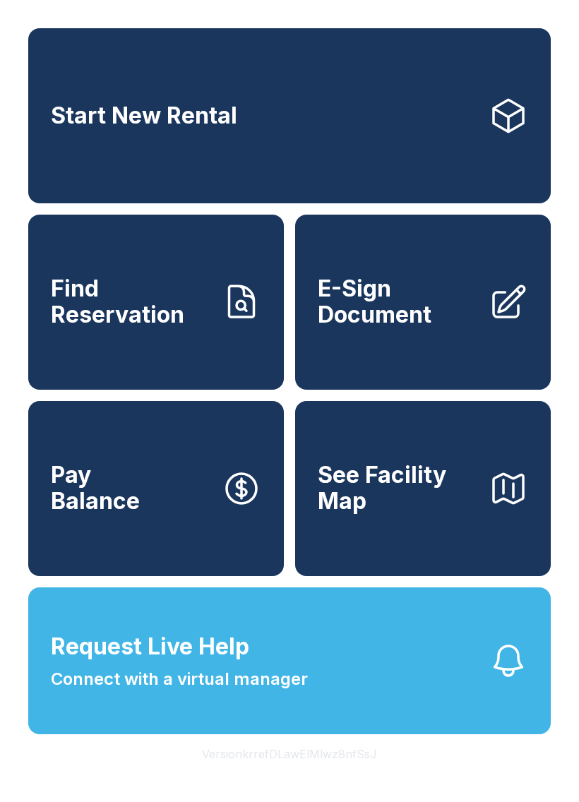 The width and height of the screenshot is (579, 802). Describe the element at coordinates (397, 488) in the screenshot. I see `span: See Facility Map` at that location.